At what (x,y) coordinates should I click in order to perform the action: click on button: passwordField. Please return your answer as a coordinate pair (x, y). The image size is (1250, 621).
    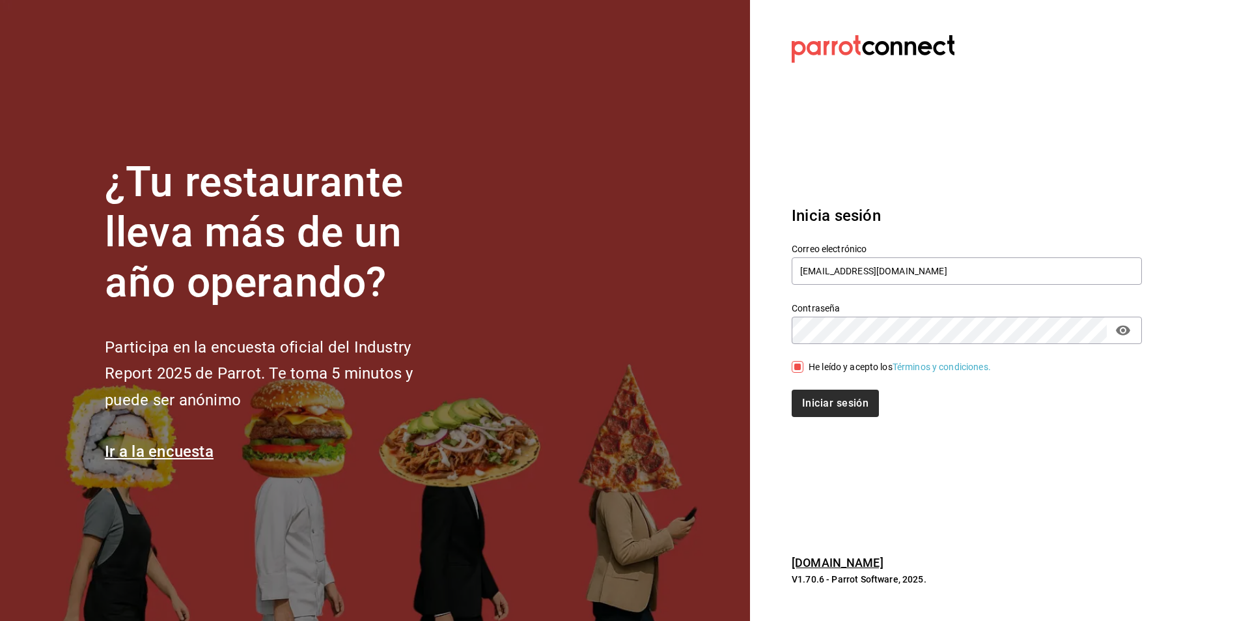
    Looking at the image, I should click on (1123, 330).